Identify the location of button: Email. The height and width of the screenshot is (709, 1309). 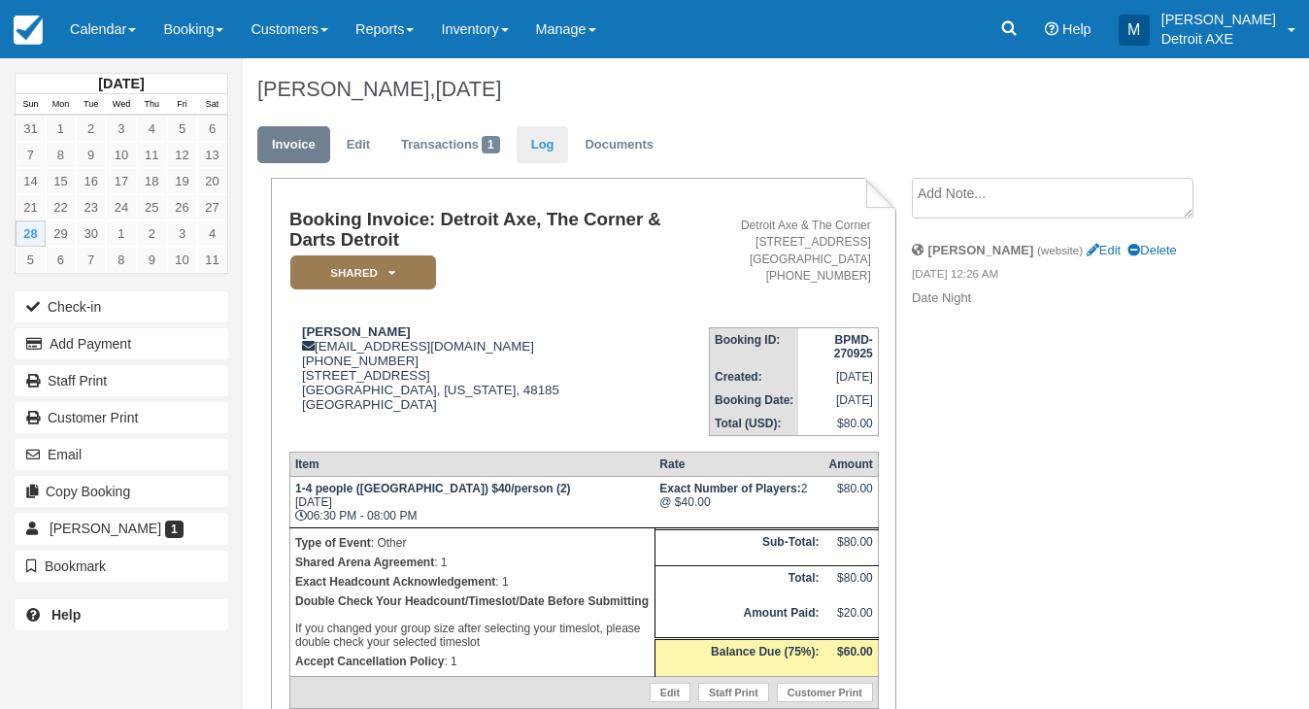
(121, 454).